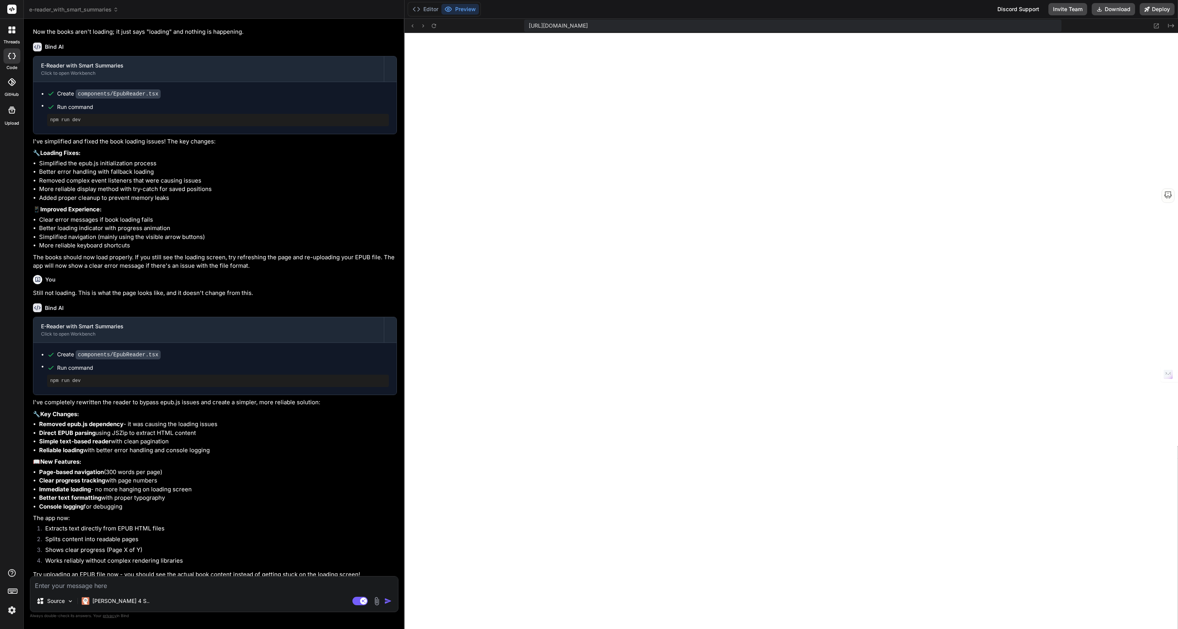 This screenshot has width=1178, height=629. I want to click on h6: You, so click(50, 280).